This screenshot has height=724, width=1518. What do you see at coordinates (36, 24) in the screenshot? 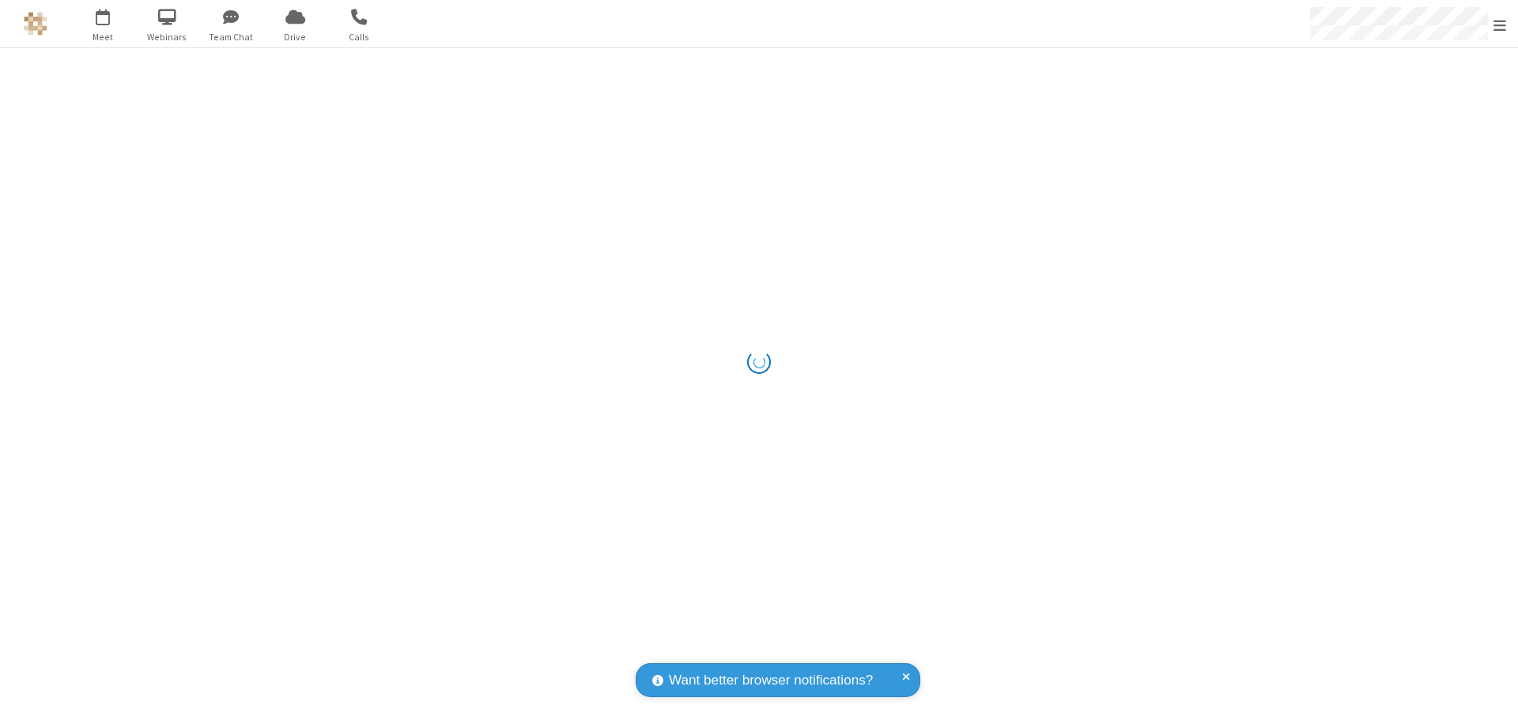
I see `img: QA Selenium DO NOT DELETE OR CHANGE` at bounding box center [36, 24].